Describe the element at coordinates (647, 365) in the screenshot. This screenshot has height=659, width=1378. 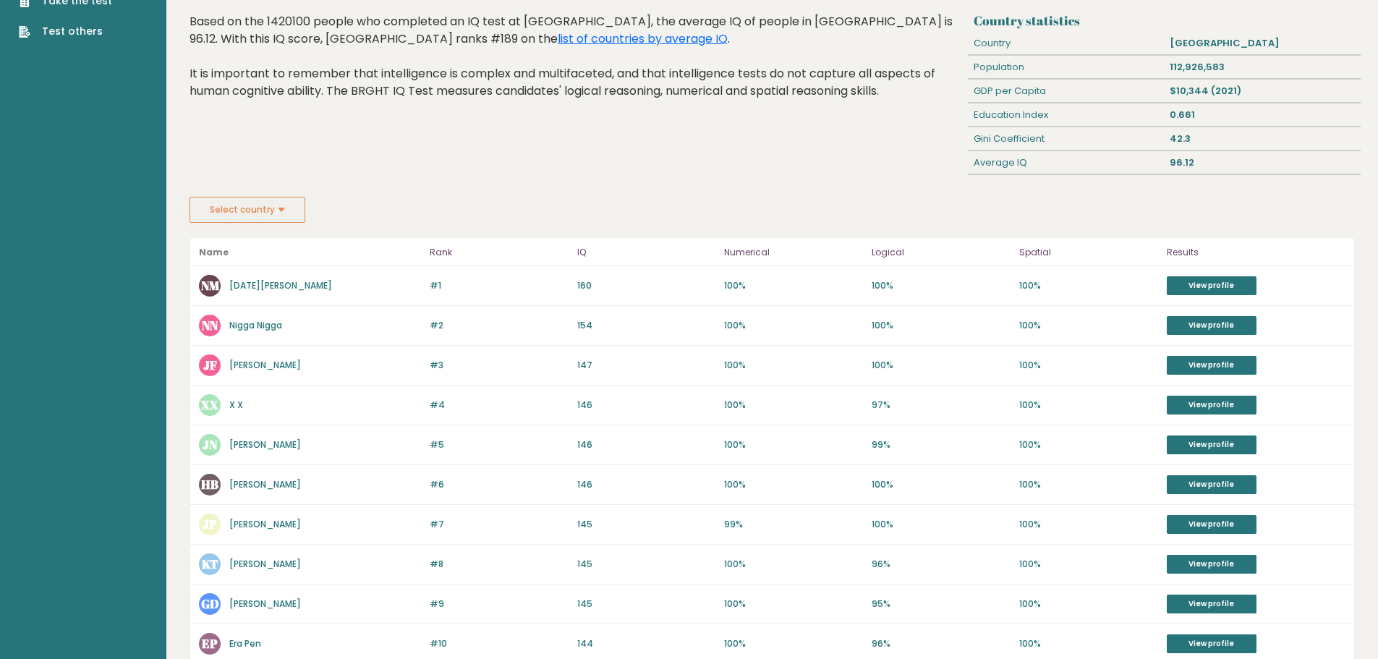
I see `p: 147` at that location.